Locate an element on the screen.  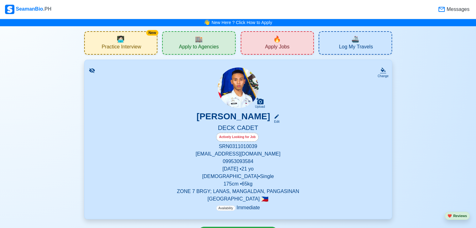
div: Edit is located at coordinates (275, 122).